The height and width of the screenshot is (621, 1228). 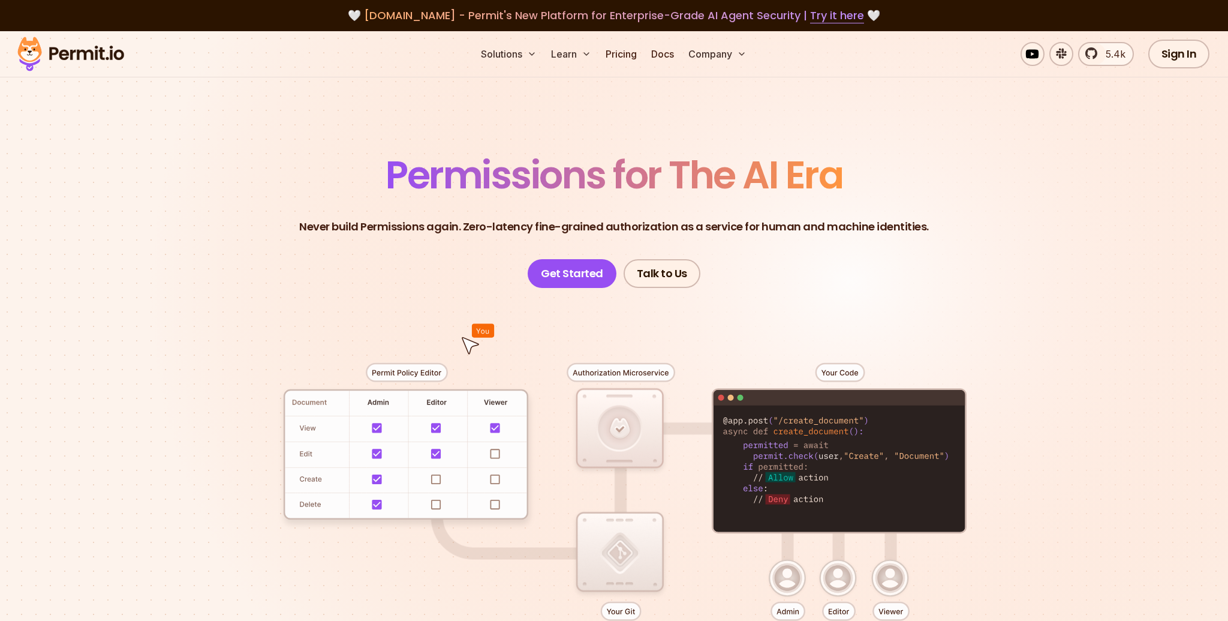 What do you see at coordinates (508, 54) in the screenshot?
I see `button: Solutions` at bounding box center [508, 54].